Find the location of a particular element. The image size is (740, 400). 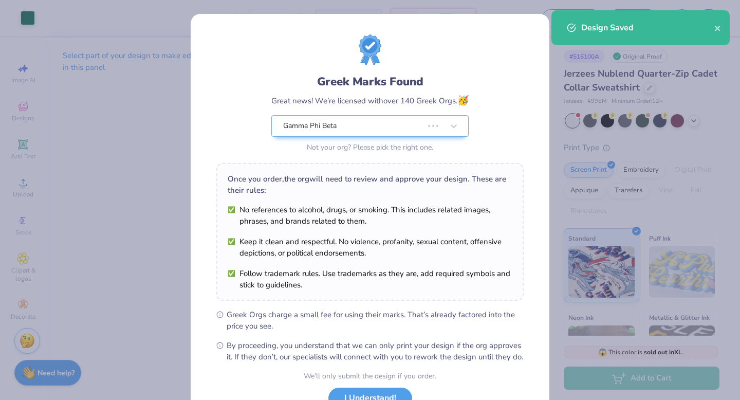

span: Greek Orgs charge a small fee for using their marks. That’s already factored into the price you see. is located at coordinates (375, 320).